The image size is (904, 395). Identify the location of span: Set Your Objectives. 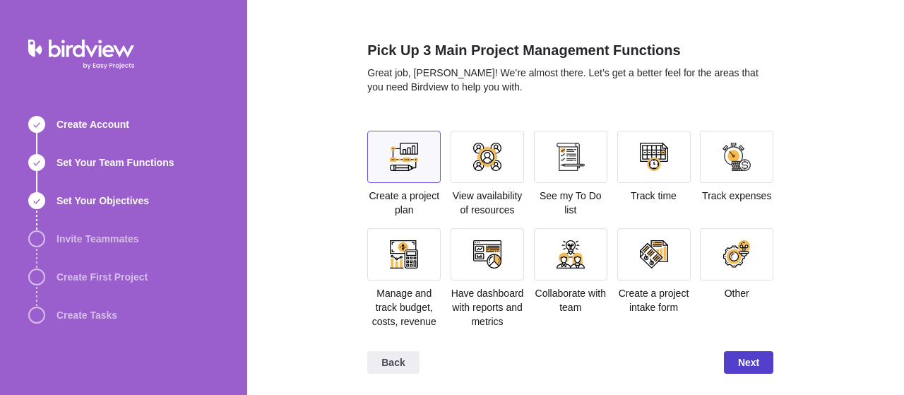
(102, 201).